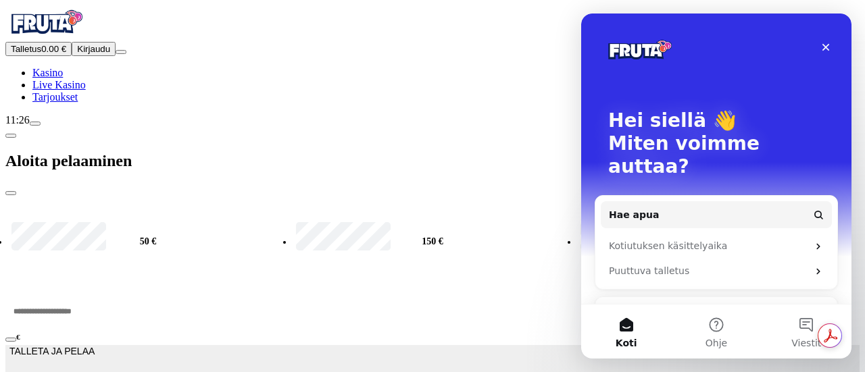 The width and height of the screenshot is (865, 372). What do you see at coordinates (59, 84) in the screenshot?
I see `span: Live Kasino` at bounding box center [59, 84].